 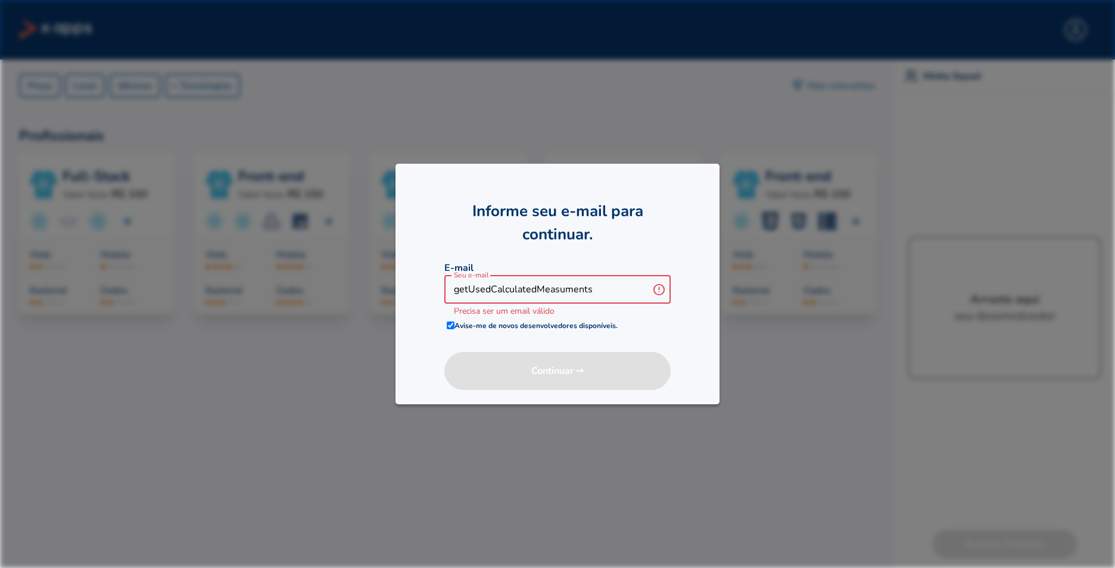 I want to click on label: Seu e-mail, so click(x=471, y=276).